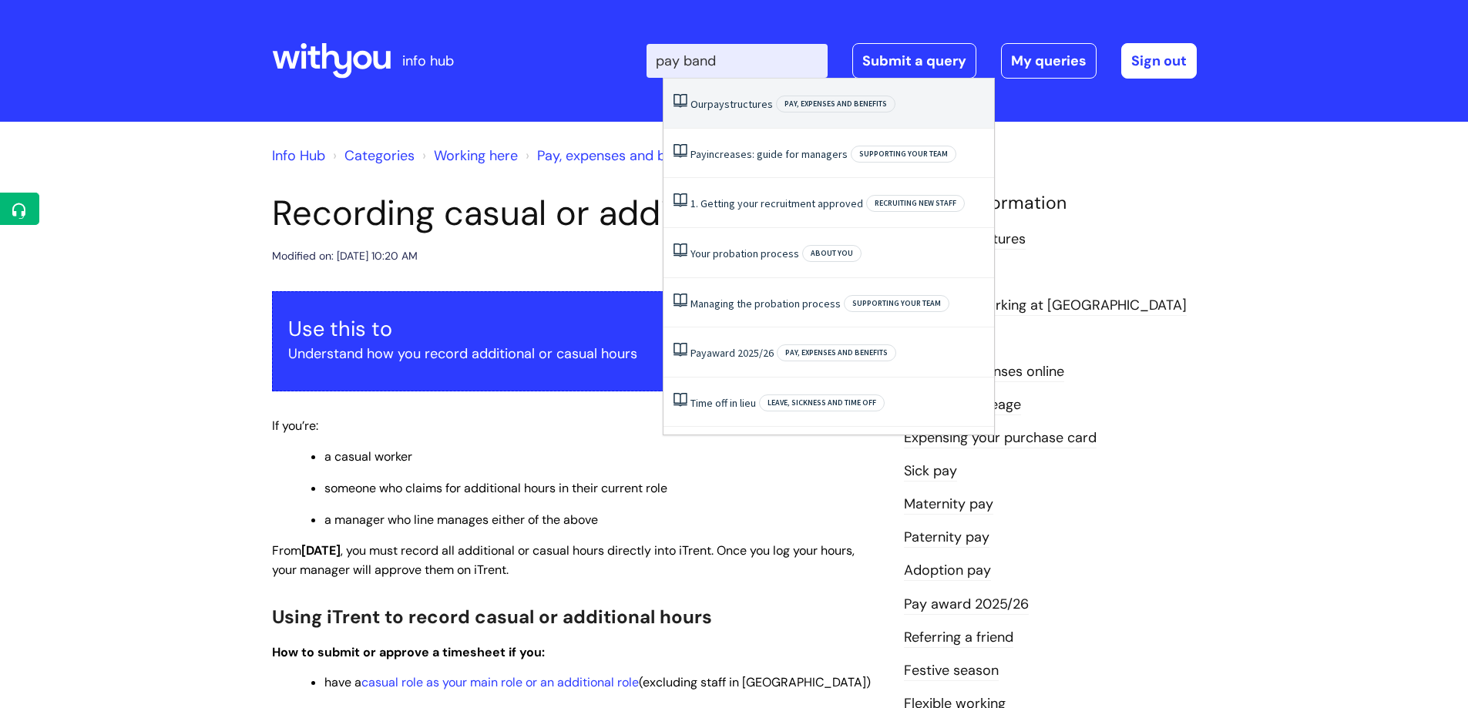  What do you see at coordinates (577, 354) in the screenshot?
I see `p: Understand how you record additional or casual hours` at bounding box center [577, 354].